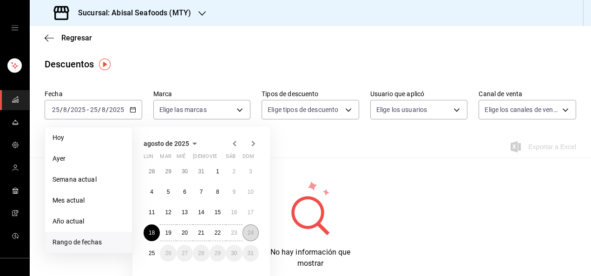  I want to click on abbr: 1 de agosto de 2025, so click(217, 171).